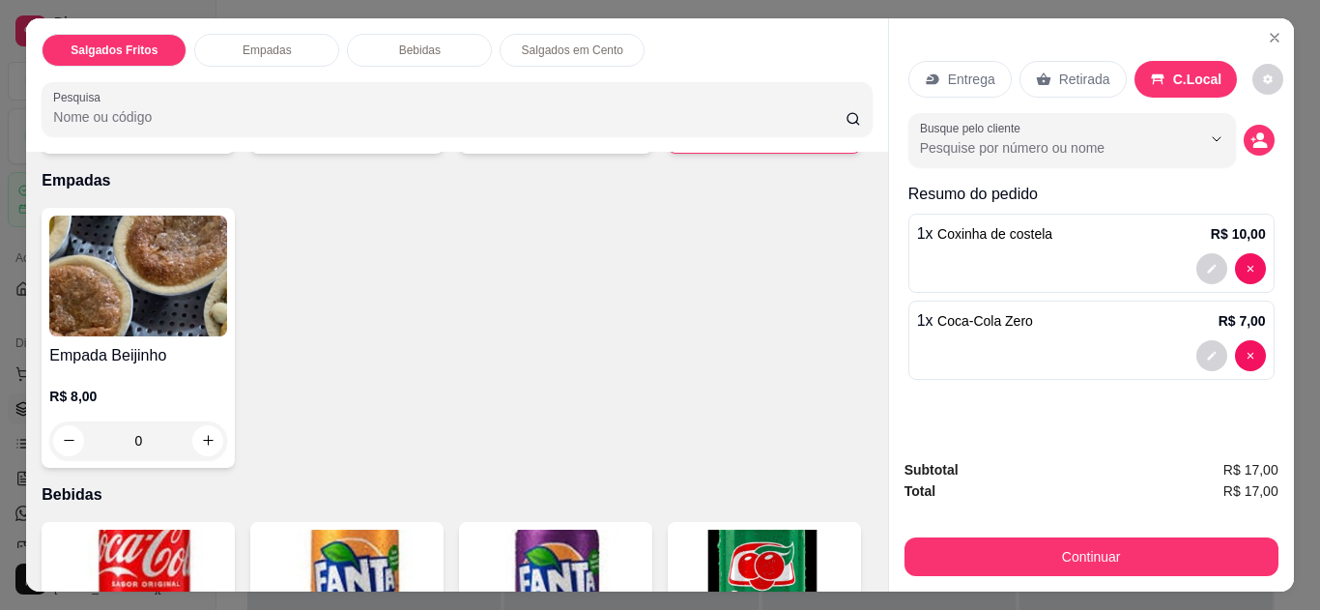 The height and width of the screenshot is (610, 1320). I want to click on label: Busque pelo cliente, so click(973, 128).